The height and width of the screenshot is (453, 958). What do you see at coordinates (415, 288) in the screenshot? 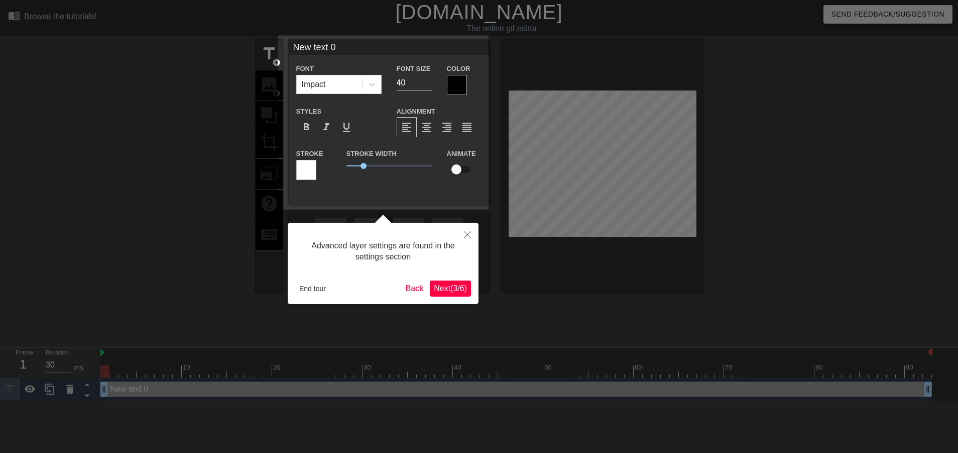
I see `button: Back` at bounding box center [415, 288].